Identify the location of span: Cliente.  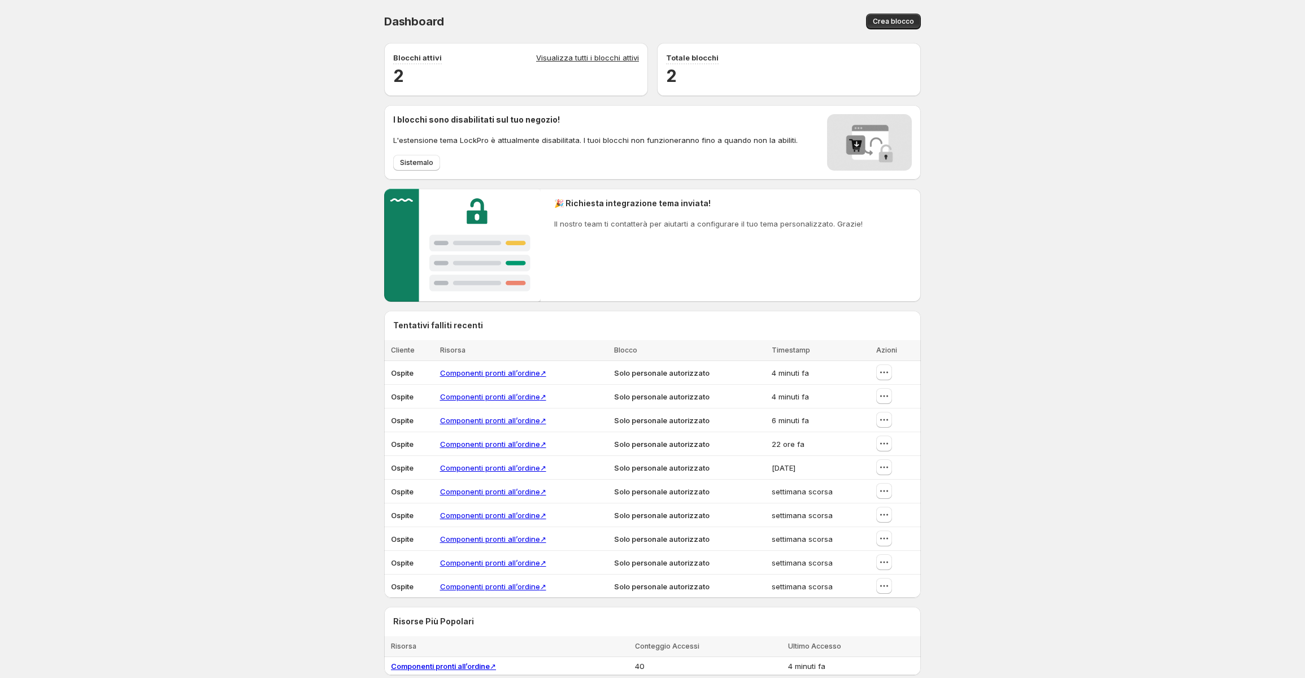
(403, 350).